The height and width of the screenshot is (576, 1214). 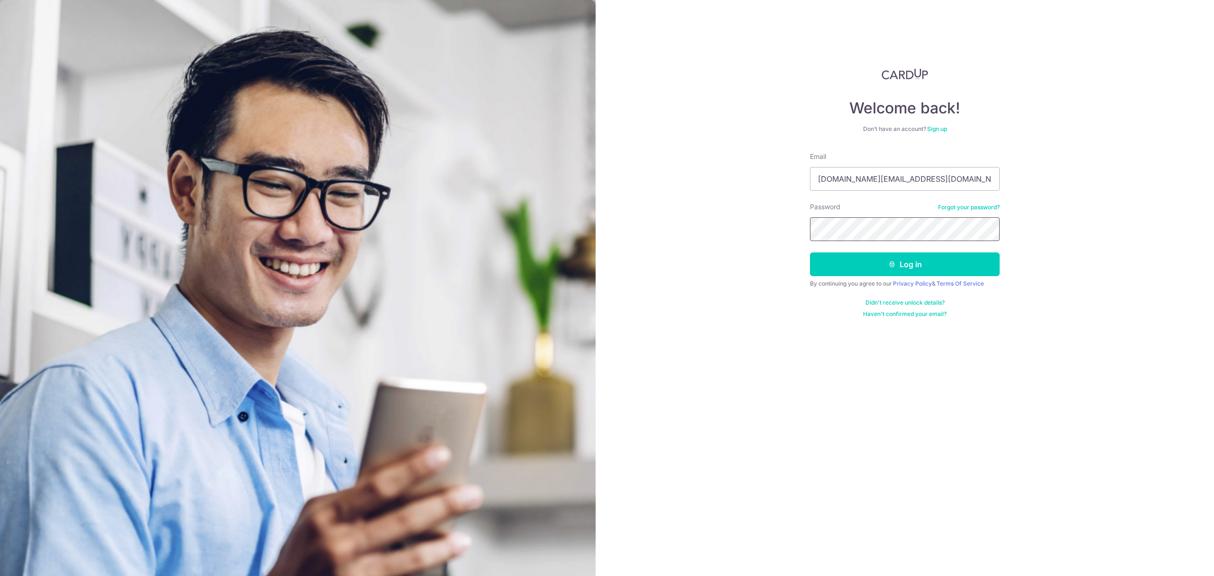 What do you see at coordinates (905, 314) in the screenshot?
I see `a: Haven't confirmed your email?` at bounding box center [905, 314].